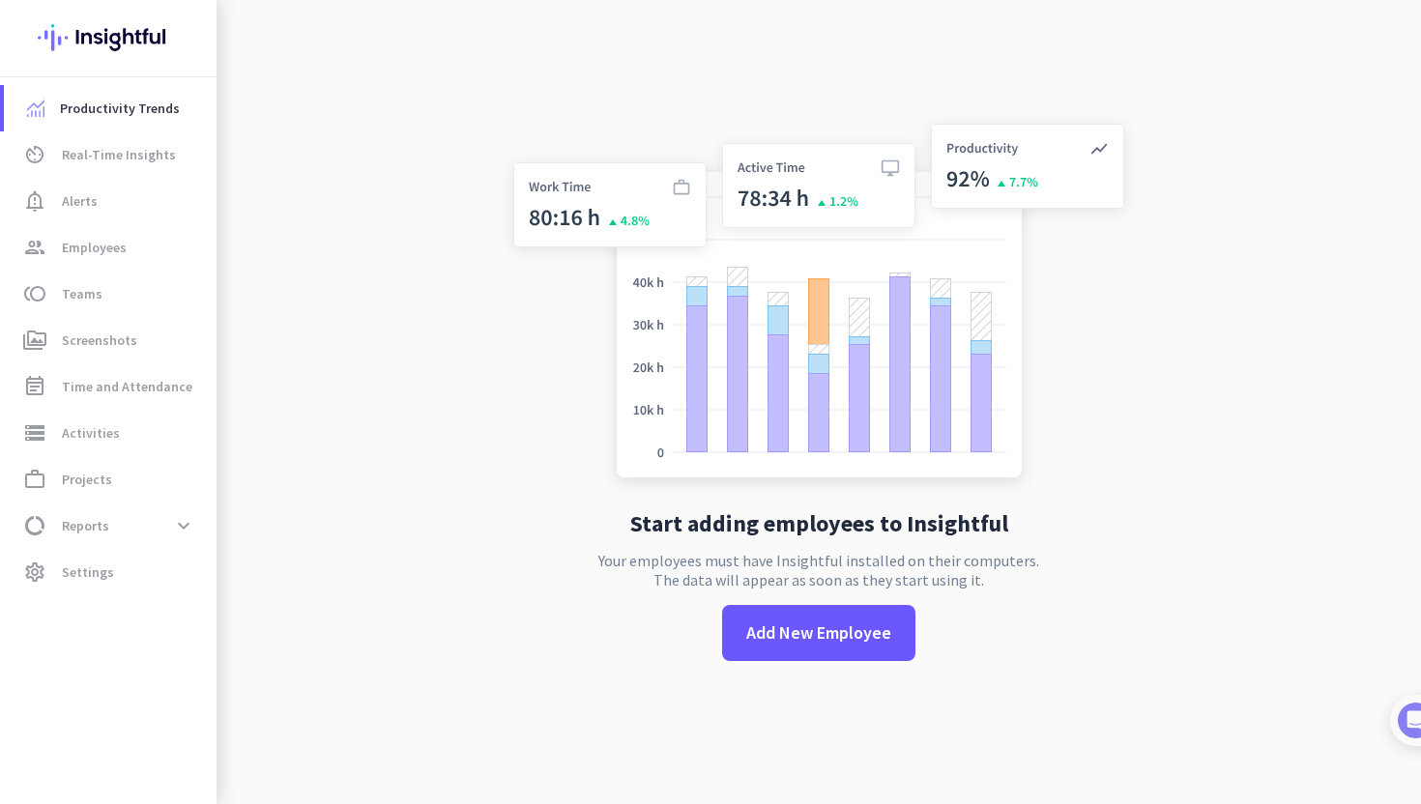 The width and height of the screenshot is (1421, 804). What do you see at coordinates (35, 387) in the screenshot?
I see `i: event_note` at bounding box center [35, 387].